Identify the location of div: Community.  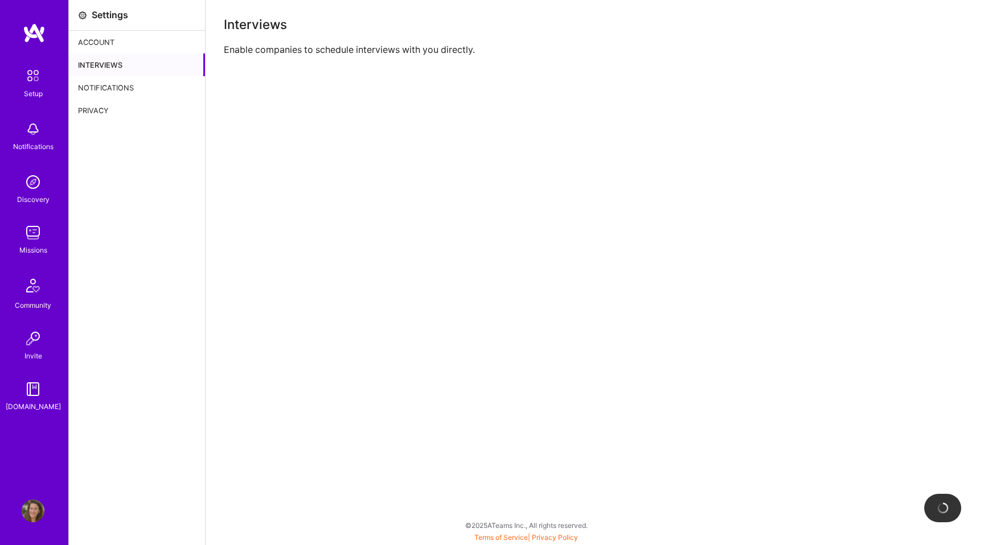
(33, 305).